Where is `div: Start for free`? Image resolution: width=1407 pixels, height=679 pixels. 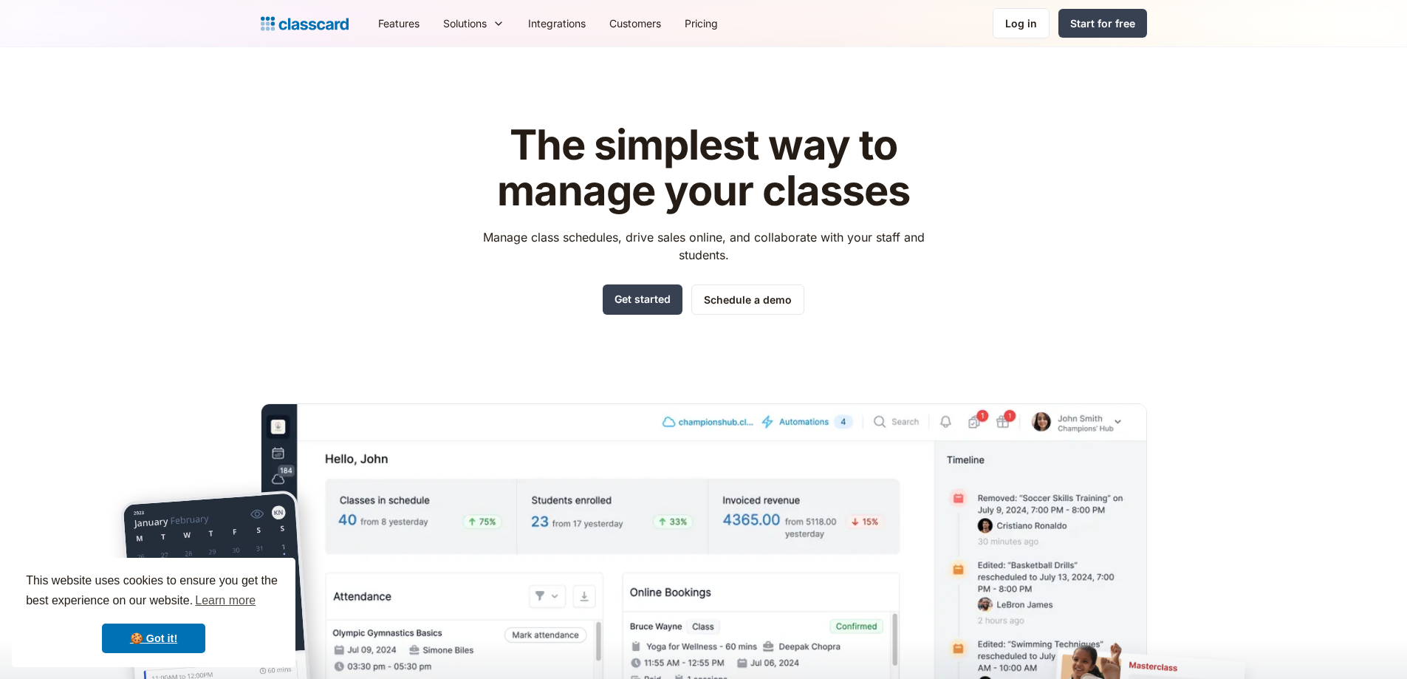 div: Start for free is located at coordinates (1103, 23).